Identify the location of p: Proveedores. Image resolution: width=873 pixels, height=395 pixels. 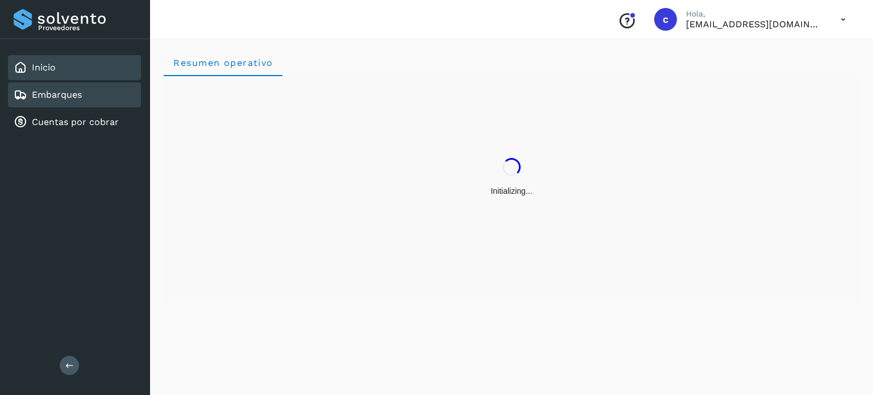
(87, 28).